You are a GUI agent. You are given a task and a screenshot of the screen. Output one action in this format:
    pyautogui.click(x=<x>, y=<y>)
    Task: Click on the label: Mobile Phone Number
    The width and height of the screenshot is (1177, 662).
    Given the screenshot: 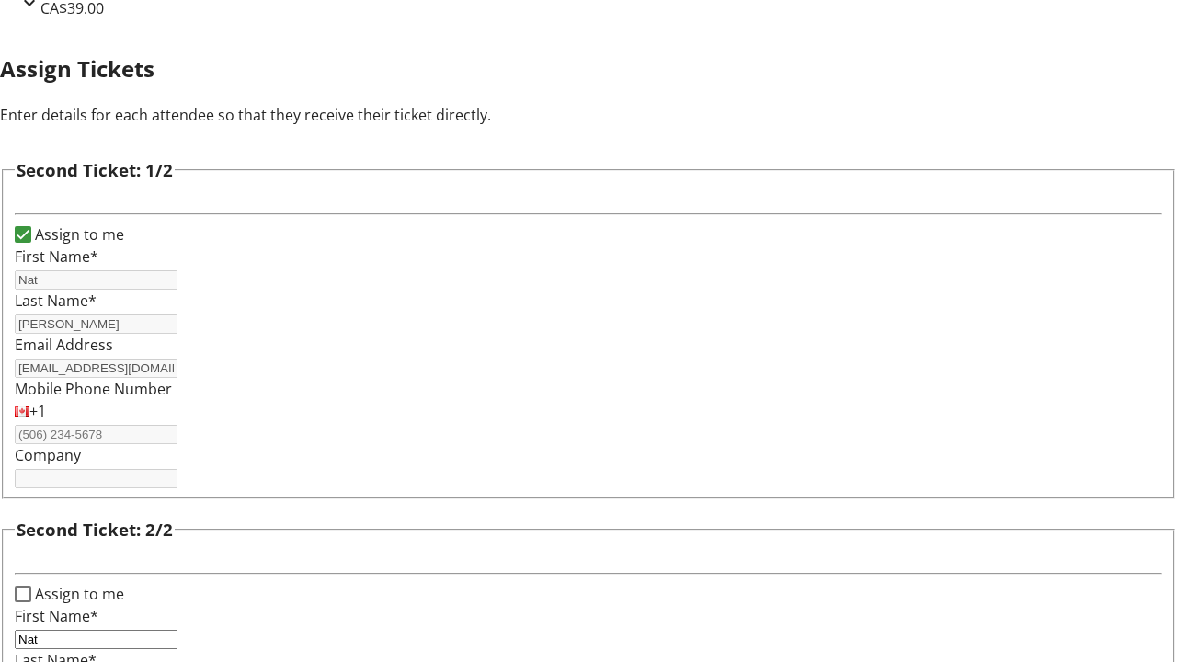 What is the action you would take?
    pyautogui.click(x=93, y=389)
    